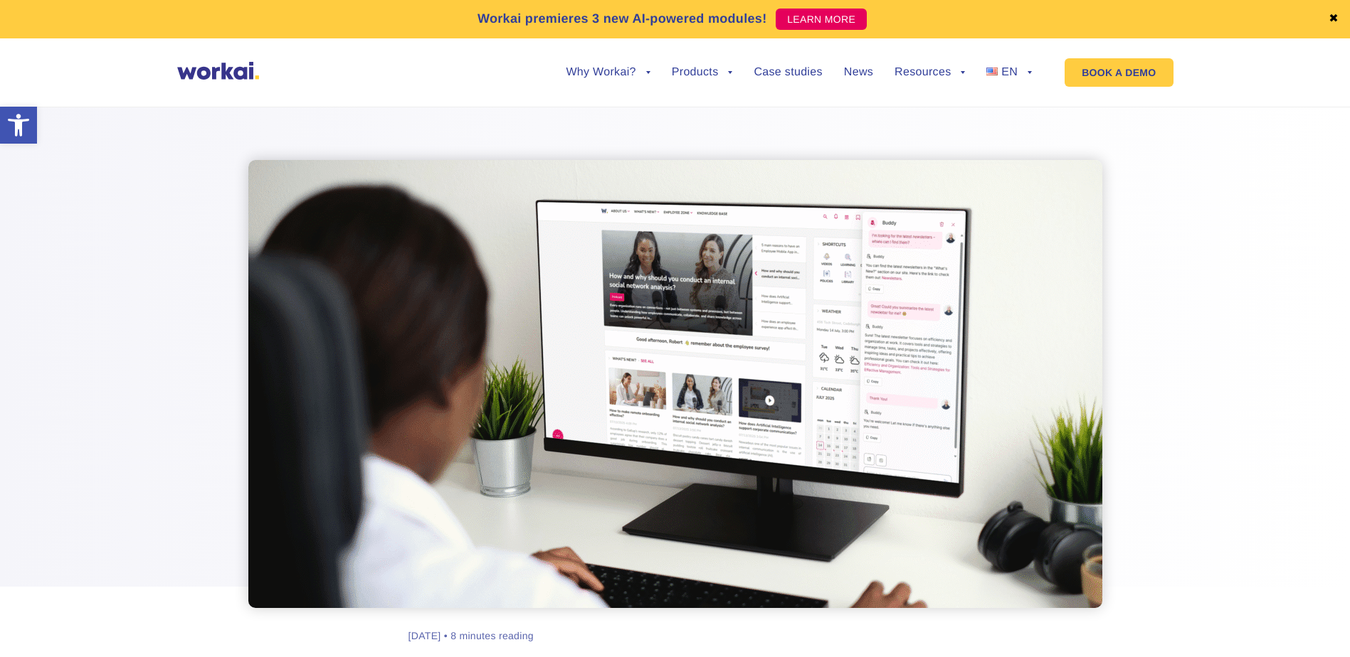 The width and height of the screenshot is (1350, 657). Describe the element at coordinates (1009, 72) in the screenshot. I see `span: EN` at that location.